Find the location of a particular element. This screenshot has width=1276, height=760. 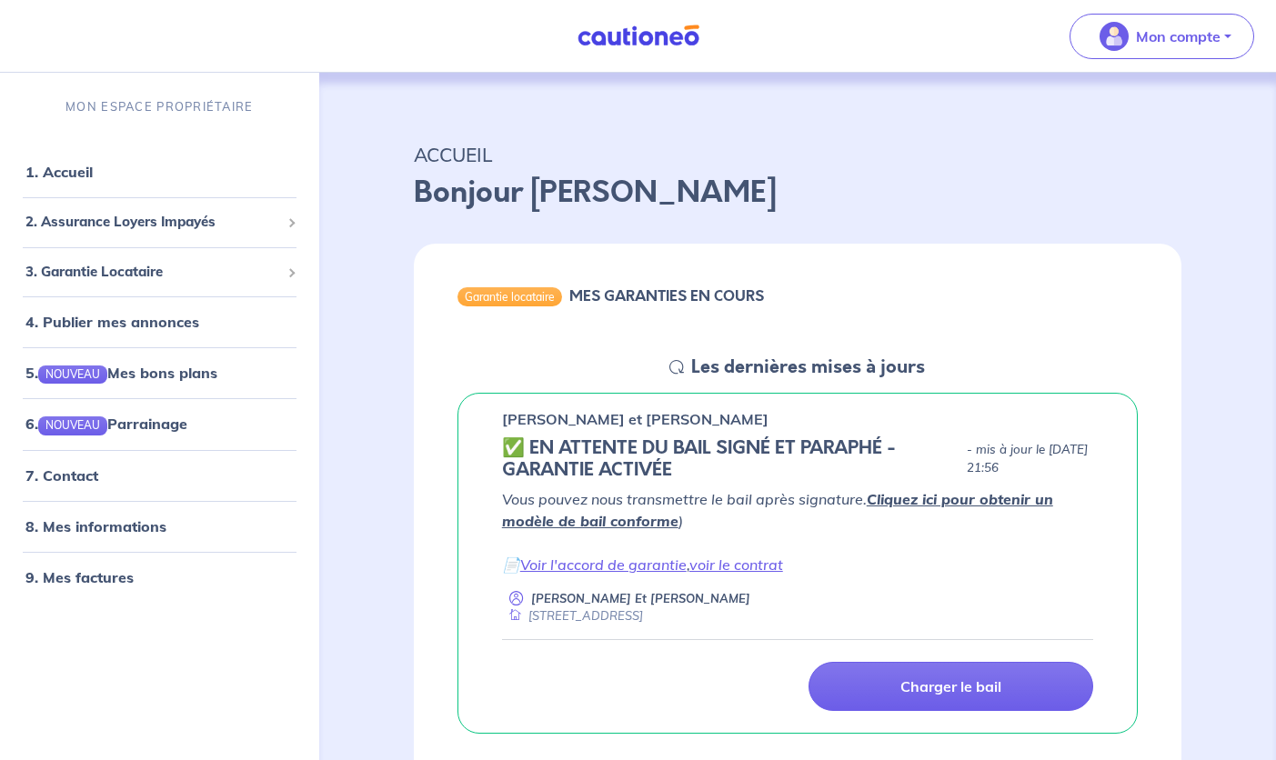

a: 4. Publier mes annonces is located at coordinates (112, 322).